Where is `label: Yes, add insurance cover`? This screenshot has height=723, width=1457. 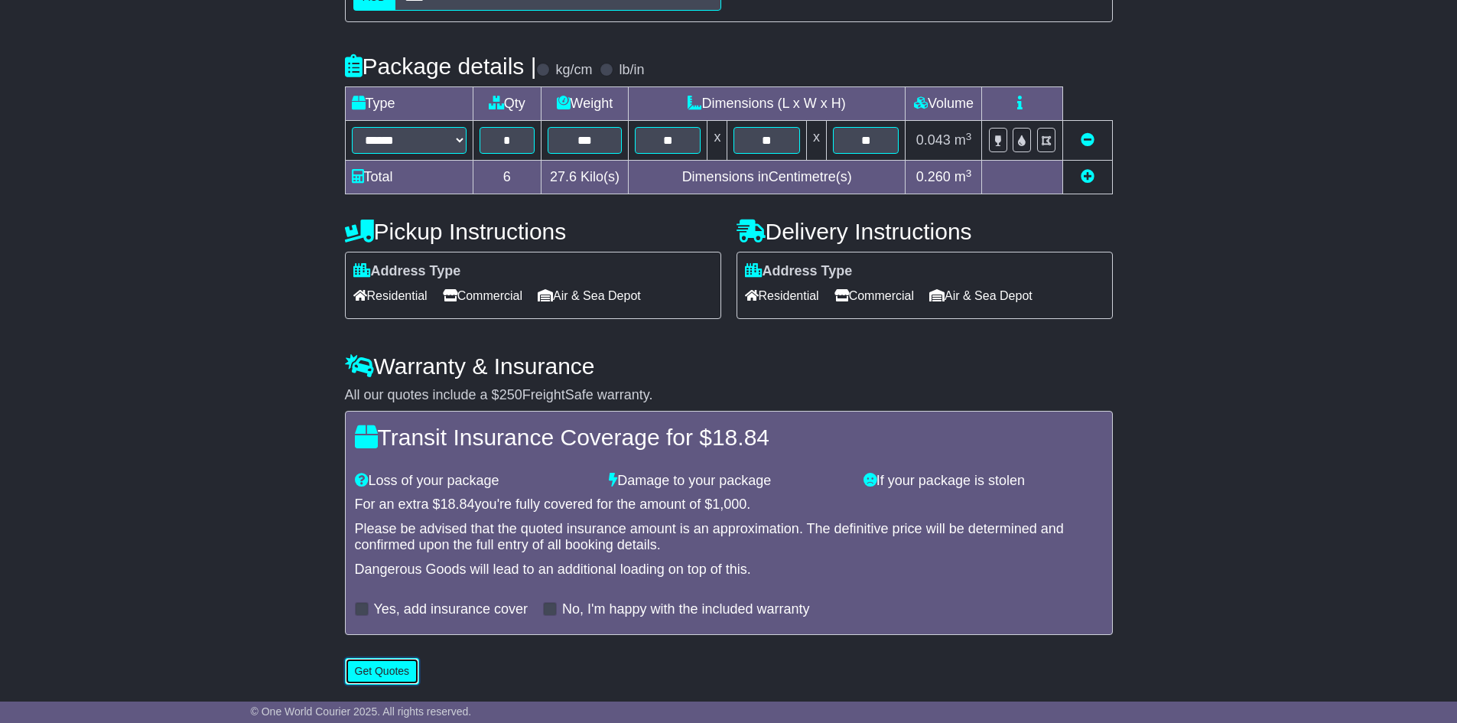
label: Yes, add insurance cover is located at coordinates (450, 609).